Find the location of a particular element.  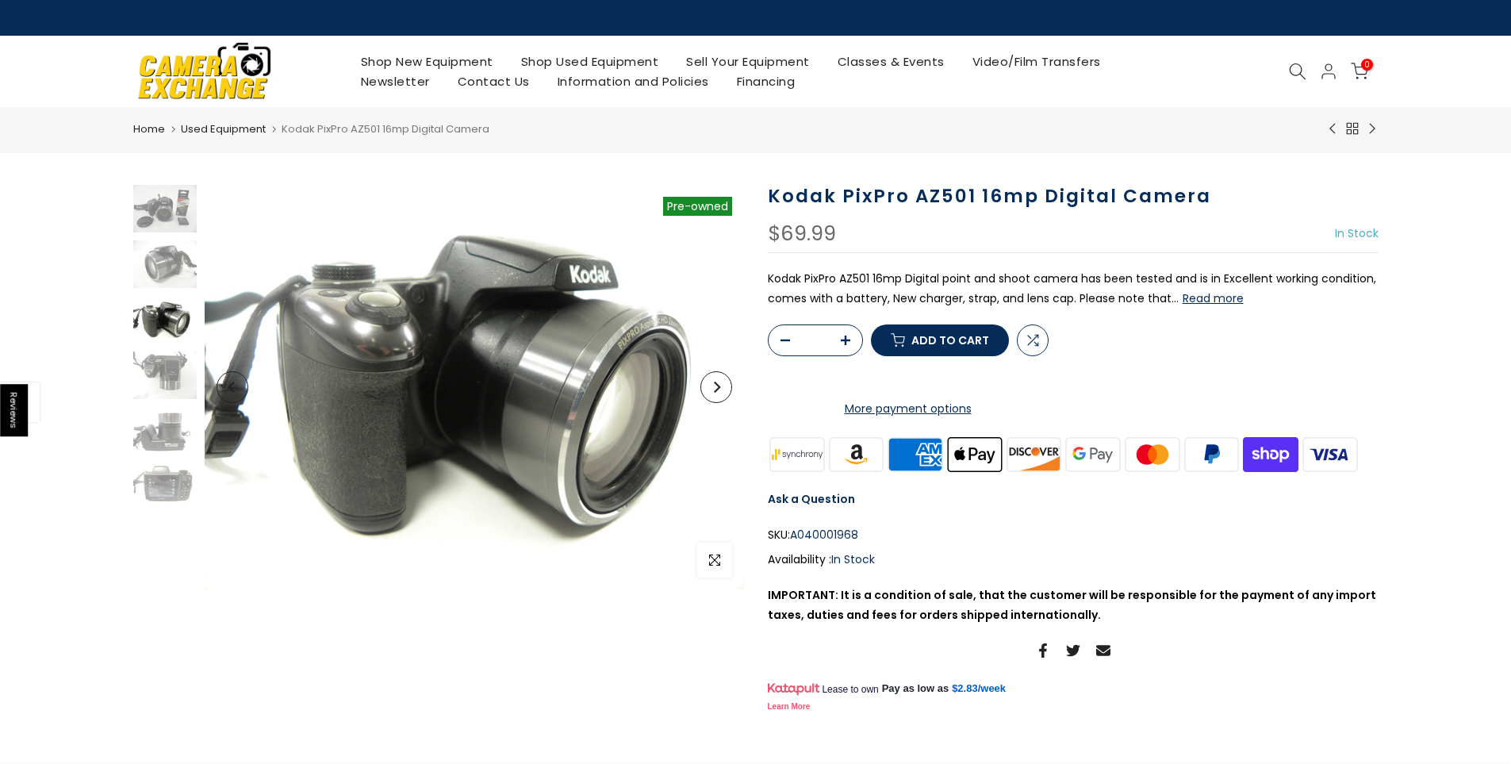

a: Learn More is located at coordinates (789, 706).